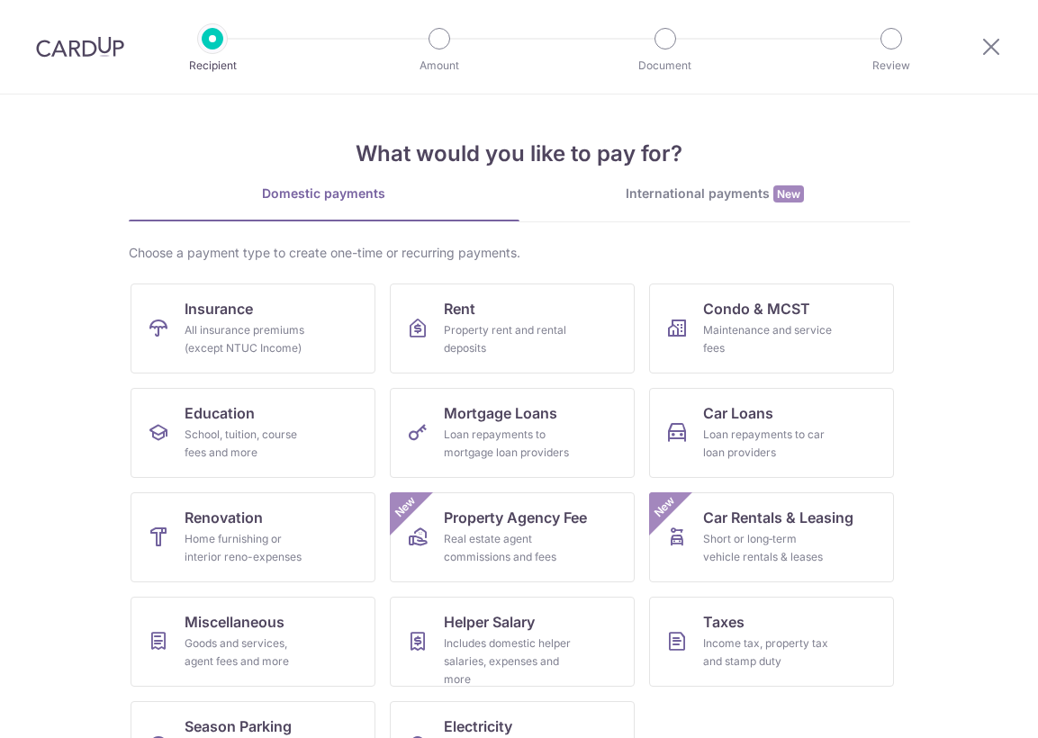 Image resolution: width=1038 pixels, height=738 pixels. Describe the element at coordinates (459, 309) in the screenshot. I see `span: Rent` at that location.